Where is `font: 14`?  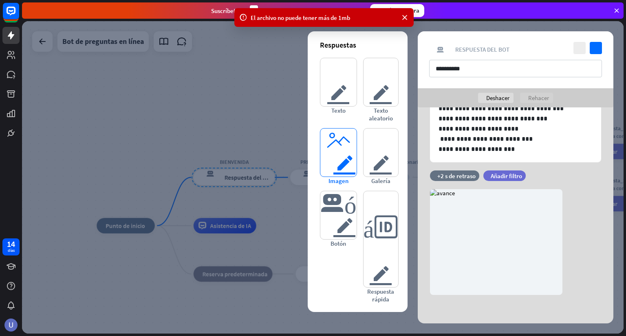 font: 14 is located at coordinates (11, 244).